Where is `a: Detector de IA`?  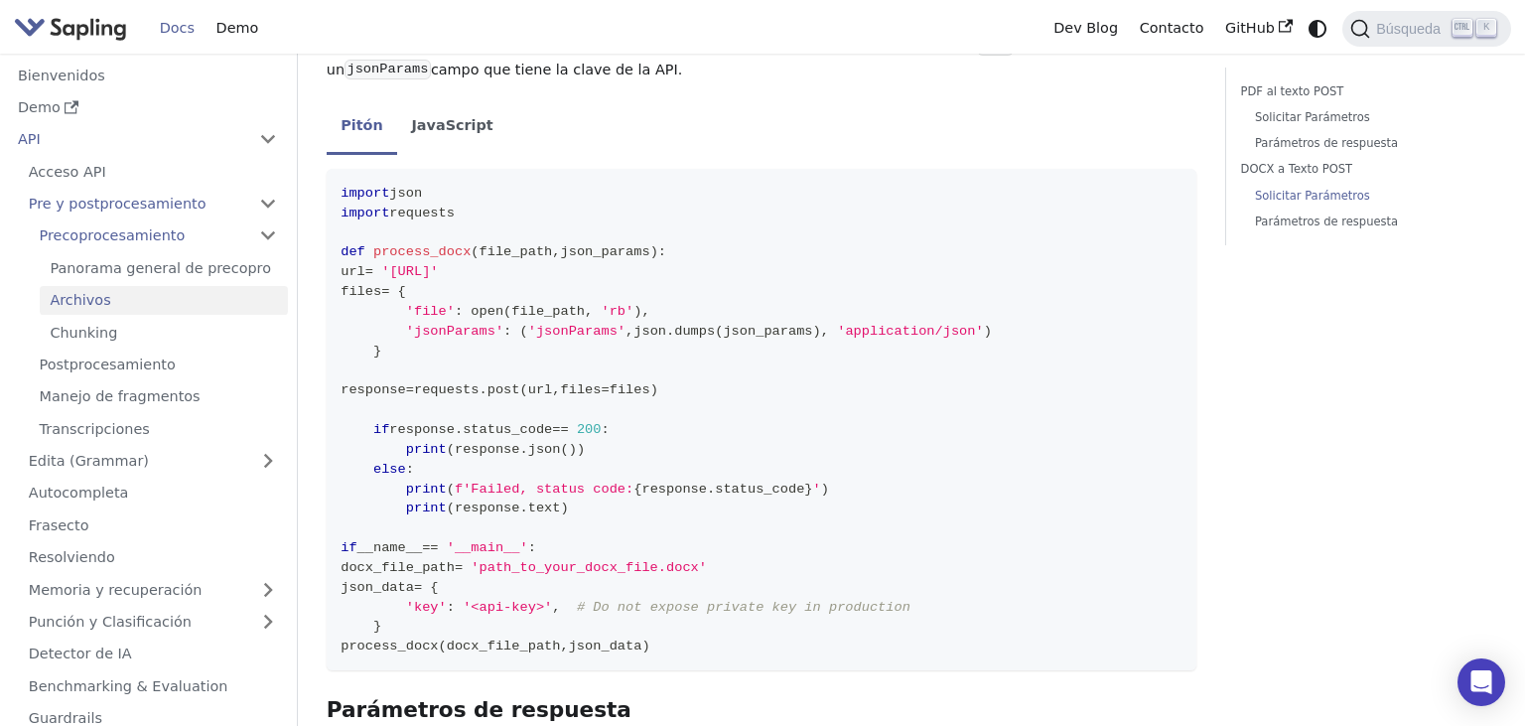
a: Detector de IA is located at coordinates (153, 653).